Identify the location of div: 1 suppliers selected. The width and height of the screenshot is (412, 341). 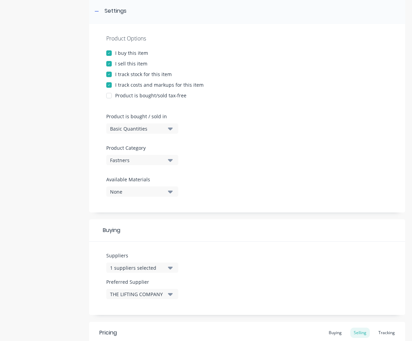
(137, 268).